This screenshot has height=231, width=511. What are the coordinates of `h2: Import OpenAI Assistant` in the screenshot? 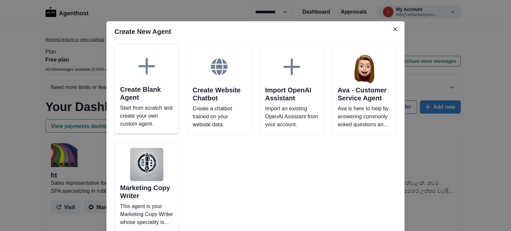 It's located at (292, 94).